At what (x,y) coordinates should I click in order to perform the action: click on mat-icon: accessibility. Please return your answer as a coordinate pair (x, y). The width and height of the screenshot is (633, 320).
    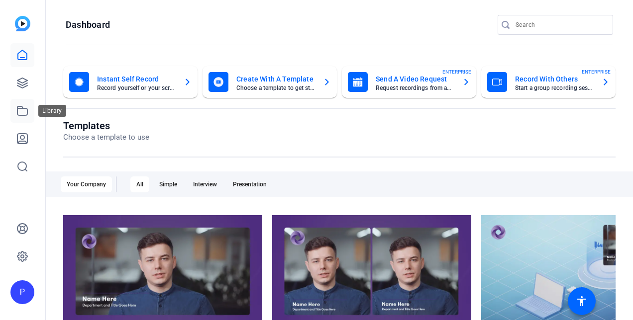
    Looking at the image, I should click on (582, 301).